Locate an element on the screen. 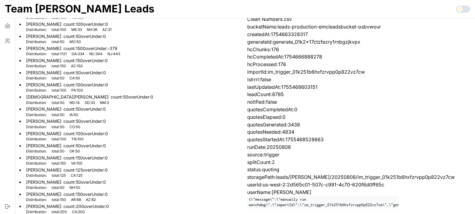 This screenshot has height=214, width=475. p: OK : 50 is located at coordinates (75, 151).